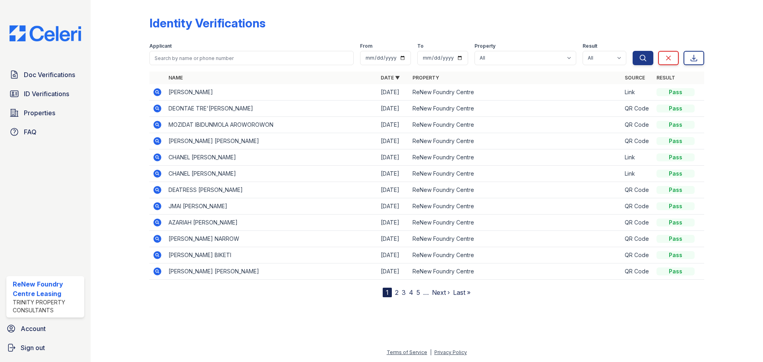 Image resolution: width=763 pixels, height=362 pixels. Describe the element at coordinates (46, 94) in the screenshot. I see `span: ID Verifications` at that location.